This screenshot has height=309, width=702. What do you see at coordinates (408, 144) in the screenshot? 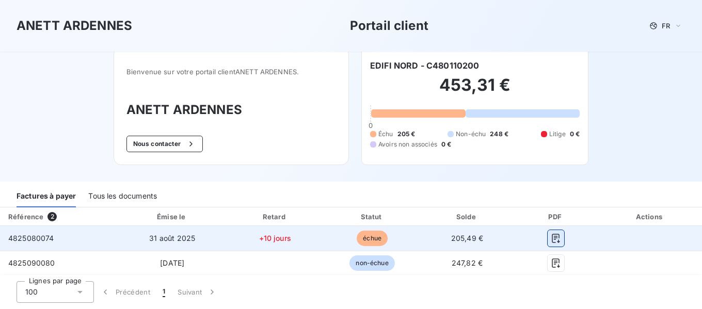
I see `span: Avoirs non associés` at bounding box center [408, 144].